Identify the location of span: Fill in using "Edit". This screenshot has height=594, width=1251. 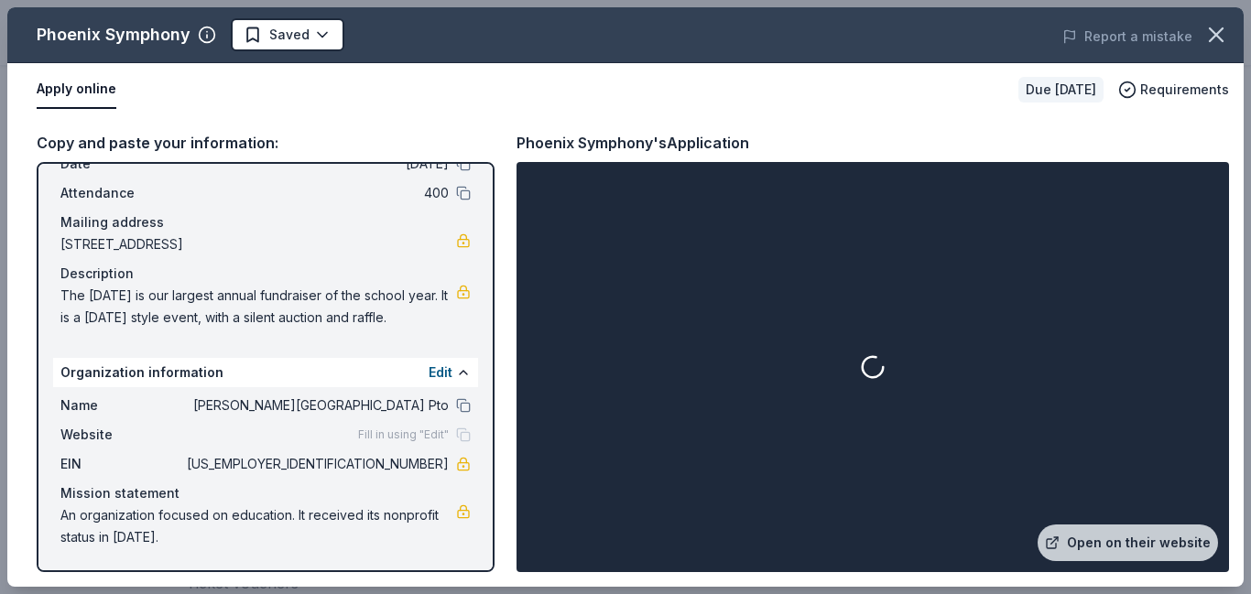
(403, 435).